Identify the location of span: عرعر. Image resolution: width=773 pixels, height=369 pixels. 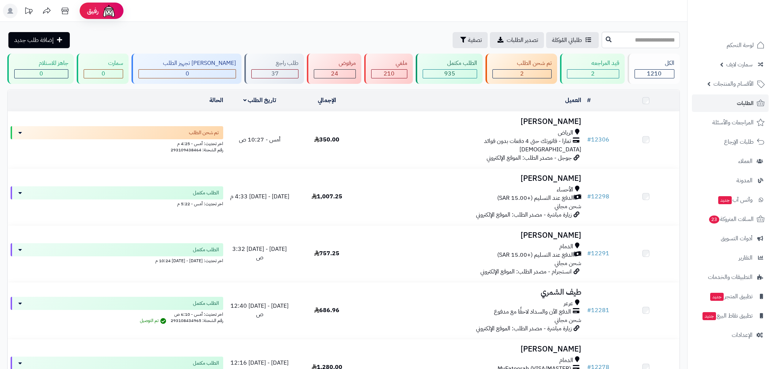
(568, 304).